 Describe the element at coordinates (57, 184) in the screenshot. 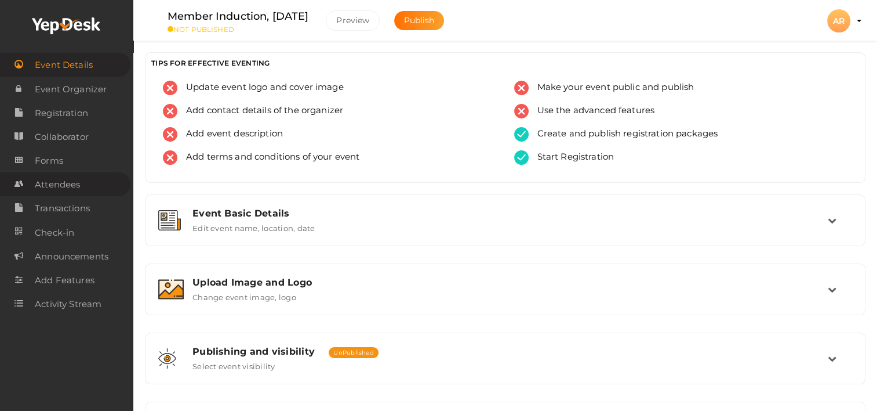

I see `span: Attendees` at that location.